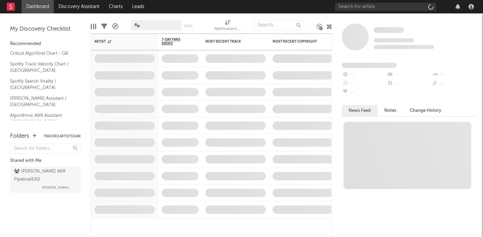 Image resolution: width=483 pixels, height=237 pixels. I want to click on span: Fans Added by Platform, so click(369, 65).